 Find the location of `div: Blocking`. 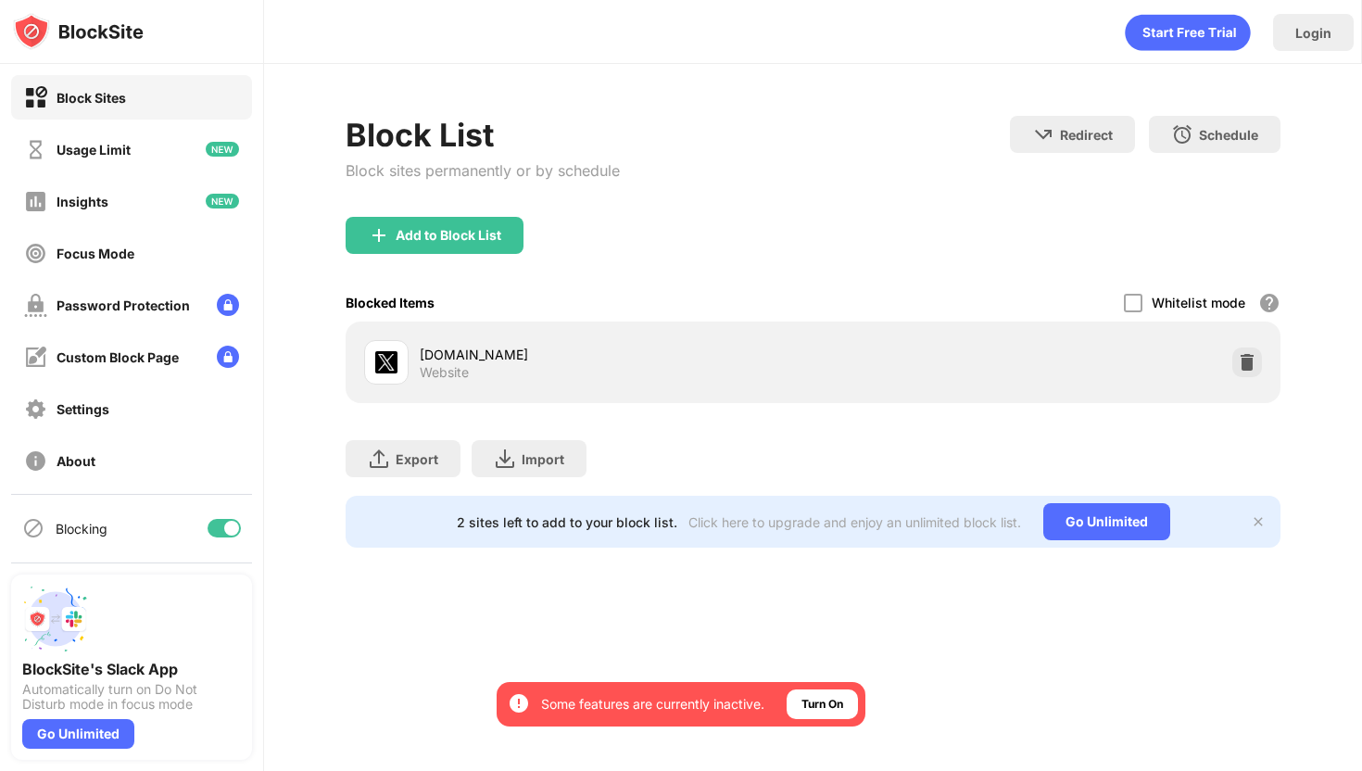

div: Blocking is located at coordinates (82, 528).